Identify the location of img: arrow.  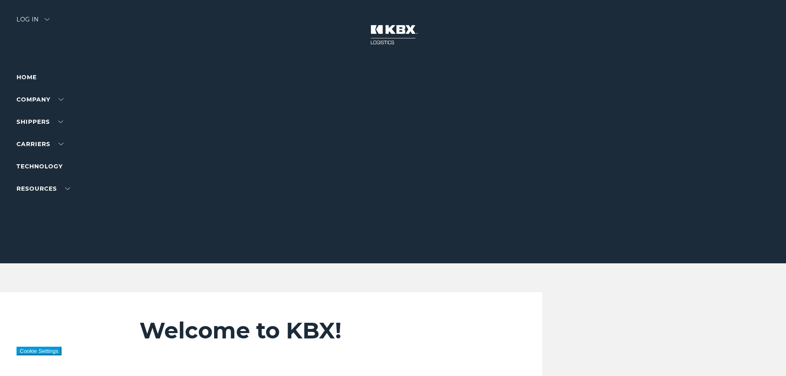
(47, 19).